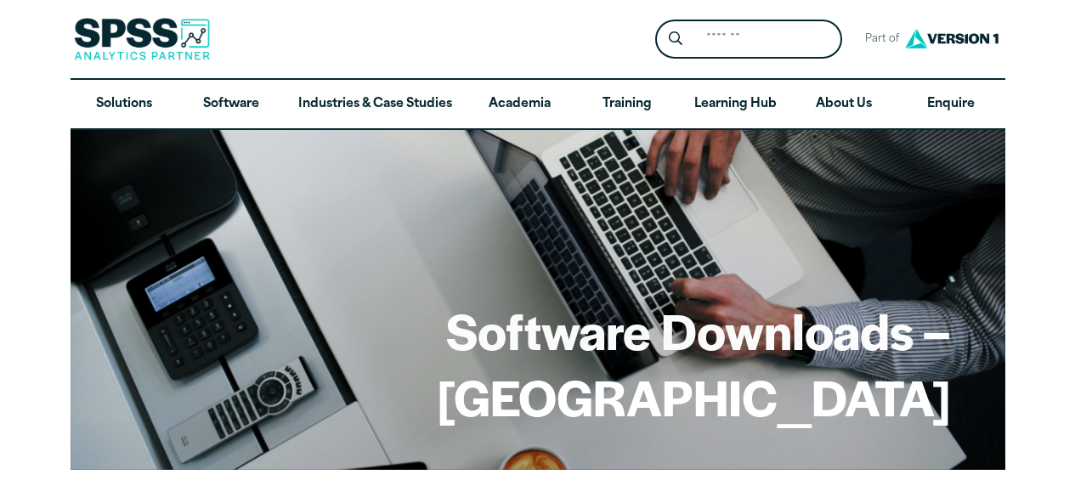 This screenshot has height=497, width=1075. What do you see at coordinates (748, 39) in the screenshot?
I see `form: Site Header Search Form` at bounding box center [748, 39].